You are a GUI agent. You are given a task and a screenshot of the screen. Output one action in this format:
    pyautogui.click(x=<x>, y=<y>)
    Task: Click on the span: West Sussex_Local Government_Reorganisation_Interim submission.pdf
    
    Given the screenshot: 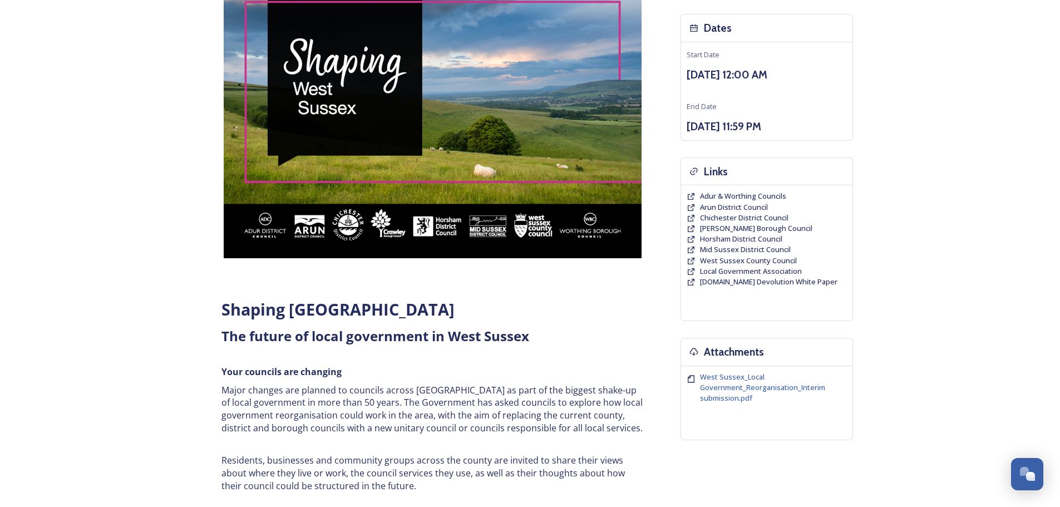 What is the action you would take?
    pyautogui.click(x=762, y=387)
    